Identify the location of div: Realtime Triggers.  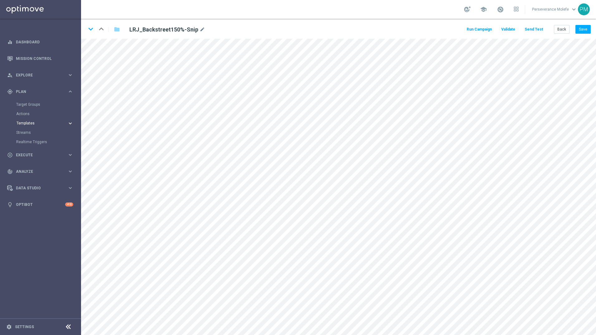
(48, 142).